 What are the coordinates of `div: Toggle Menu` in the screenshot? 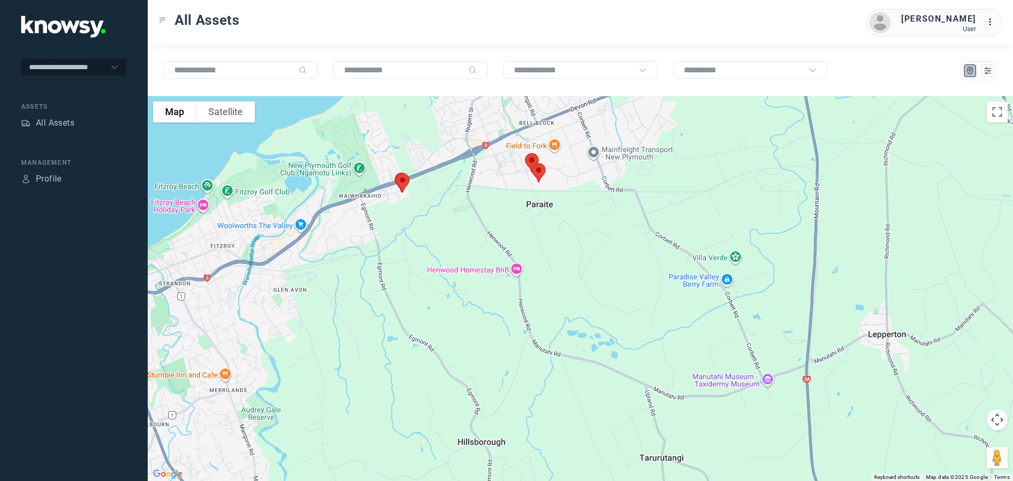 It's located at (163, 20).